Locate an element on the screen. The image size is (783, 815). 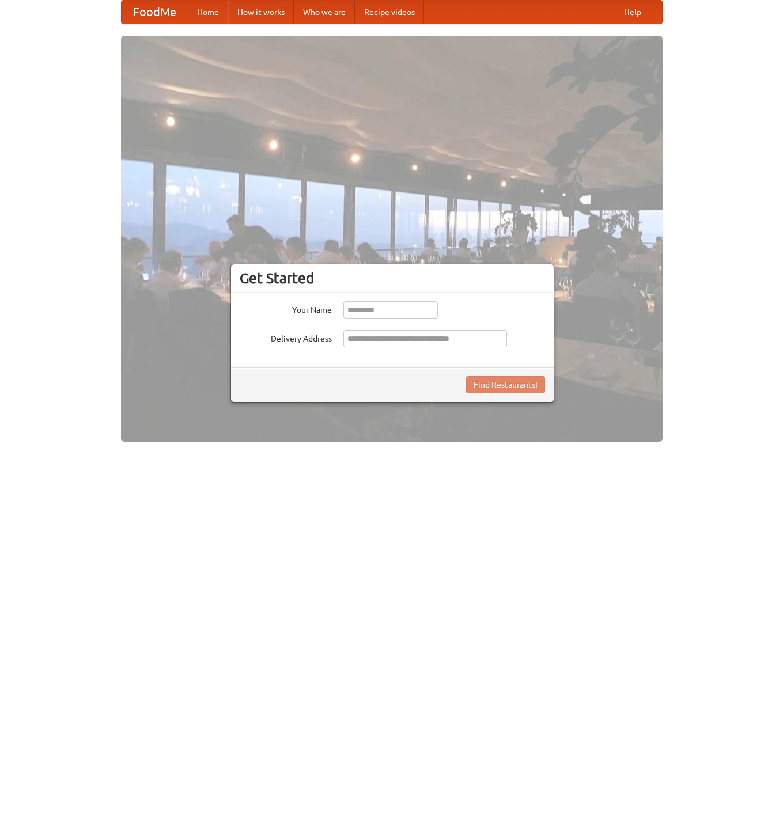
label: Your Name is located at coordinates (286, 308).